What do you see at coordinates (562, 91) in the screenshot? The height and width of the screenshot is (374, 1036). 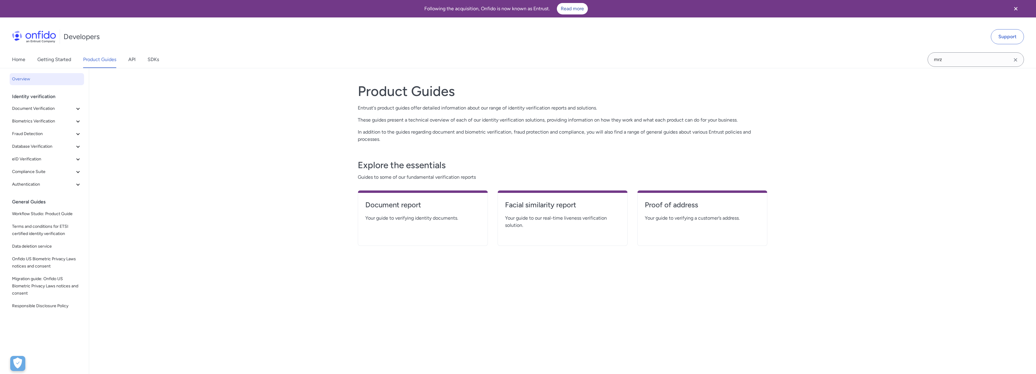 I see `h1: Product Guides` at bounding box center [562, 91].